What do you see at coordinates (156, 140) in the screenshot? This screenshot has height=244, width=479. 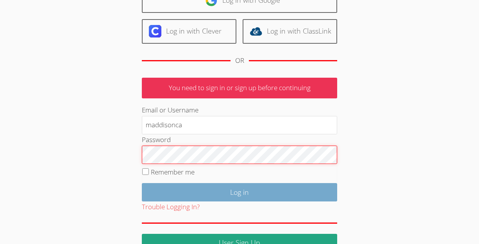 I see `label: Password` at bounding box center [156, 140].